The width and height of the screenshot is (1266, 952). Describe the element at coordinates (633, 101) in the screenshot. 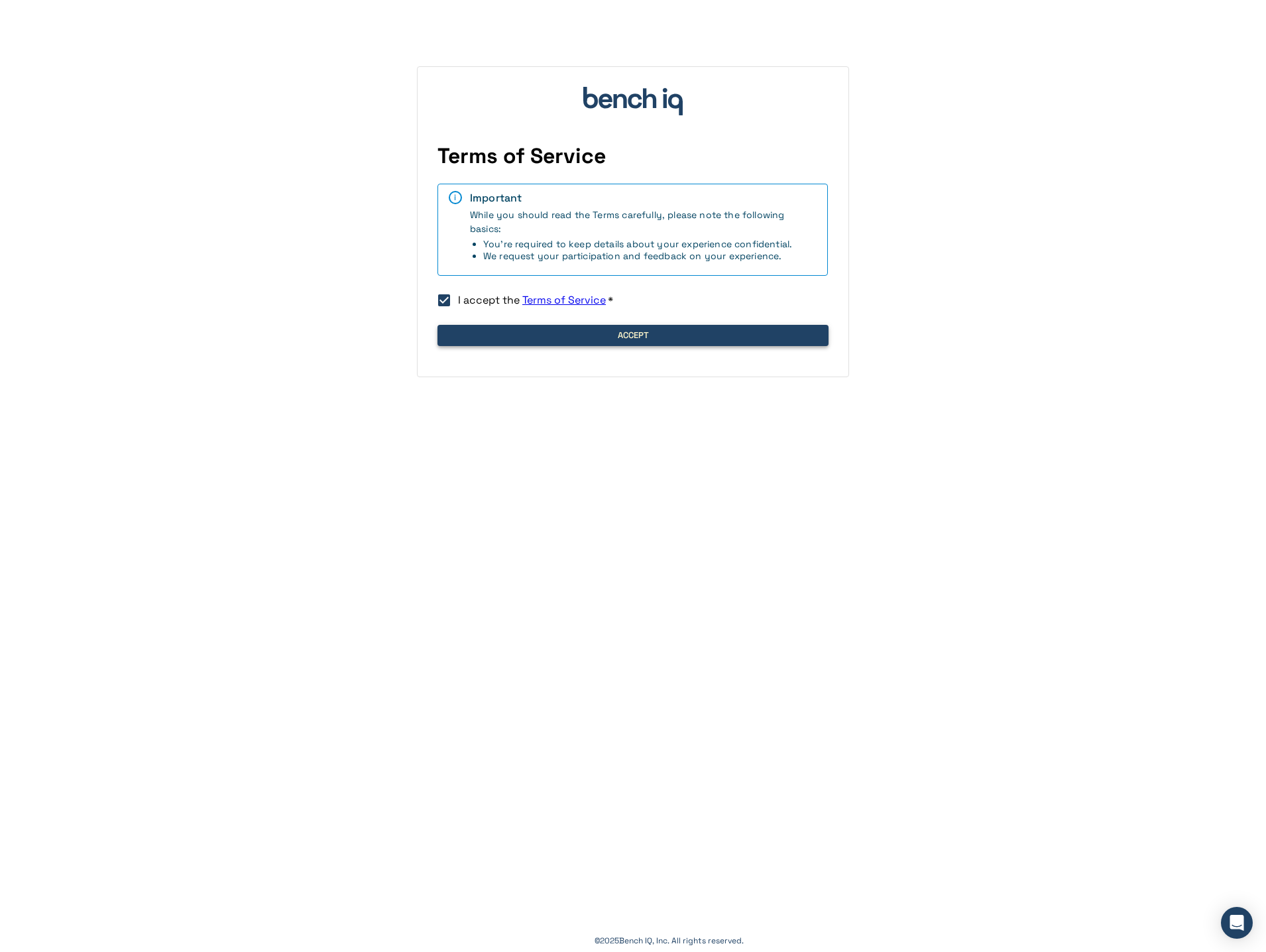

I see `img: bench_iq_logo.svg` at that location.